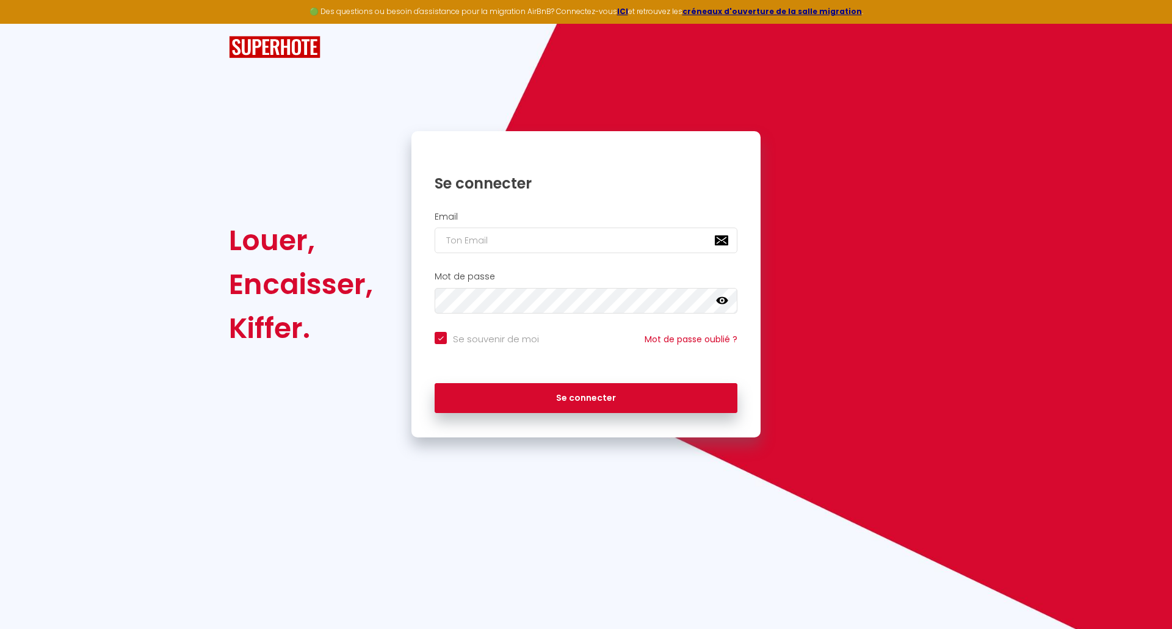  Describe the element at coordinates (301, 328) in the screenshot. I see `div: Kiffer.` at that location.